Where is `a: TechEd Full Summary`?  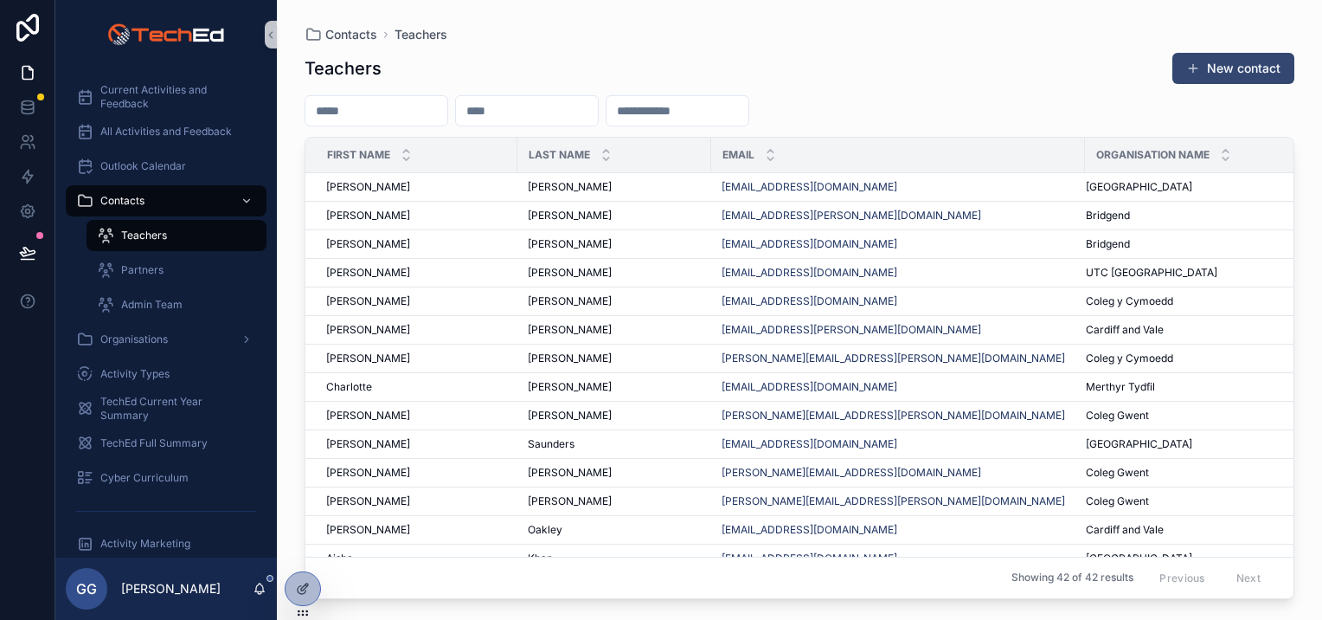
a: TechEd Full Summary is located at coordinates (166, 443).